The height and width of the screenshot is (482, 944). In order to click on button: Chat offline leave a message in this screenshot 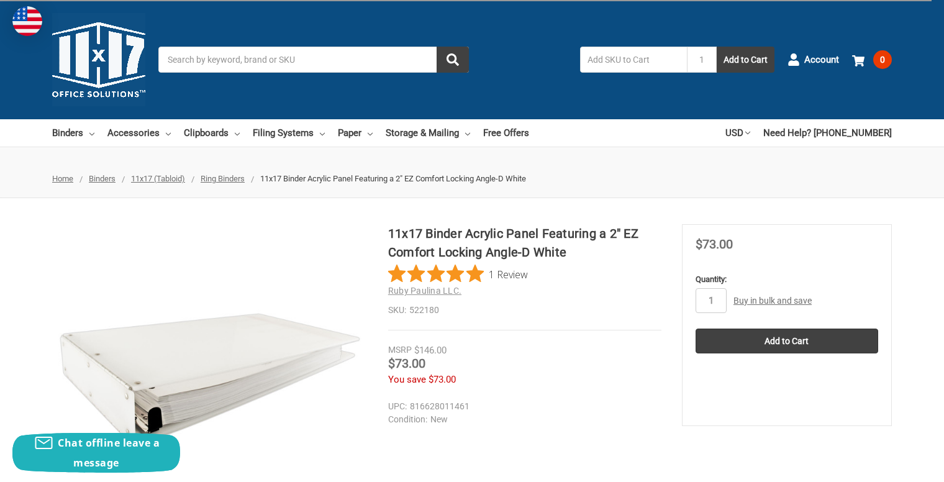, I will do `click(96, 453)`.